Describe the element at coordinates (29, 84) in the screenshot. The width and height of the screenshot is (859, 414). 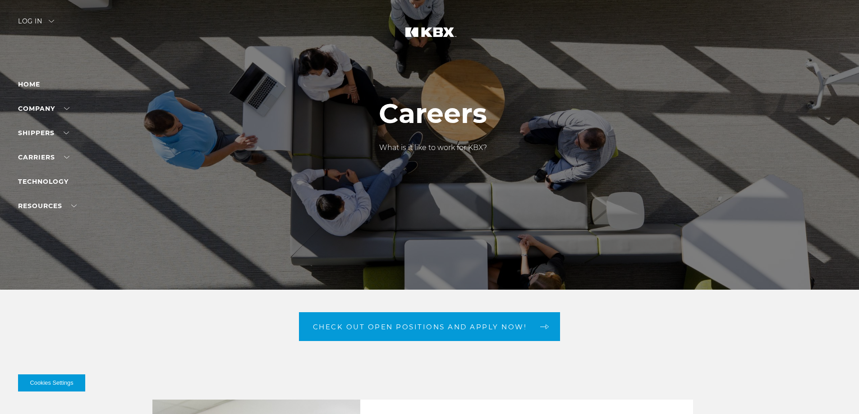
I see `a: Home` at that location.